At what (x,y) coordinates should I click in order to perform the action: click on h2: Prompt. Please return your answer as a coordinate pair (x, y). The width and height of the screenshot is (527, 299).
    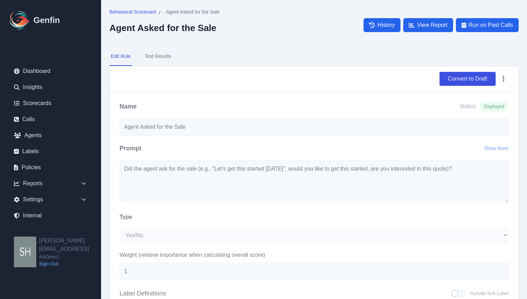
    Looking at the image, I should click on (130, 148).